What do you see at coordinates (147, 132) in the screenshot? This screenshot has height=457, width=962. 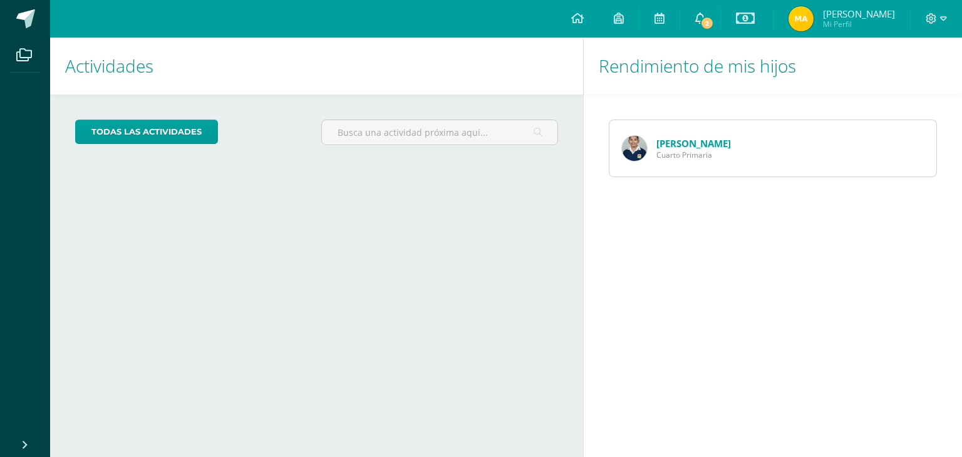 I see `a: todas las Actividades` at bounding box center [147, 132].